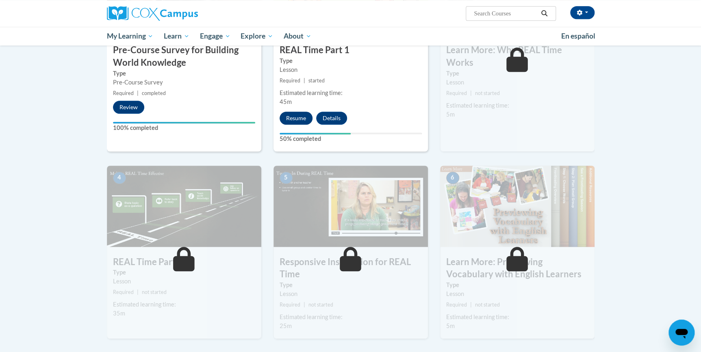 The image size is (701, 352). What do you see at coordinates (257, 36) in the screenshot?
I see `a: Explore` at bounding box center [257, 36].